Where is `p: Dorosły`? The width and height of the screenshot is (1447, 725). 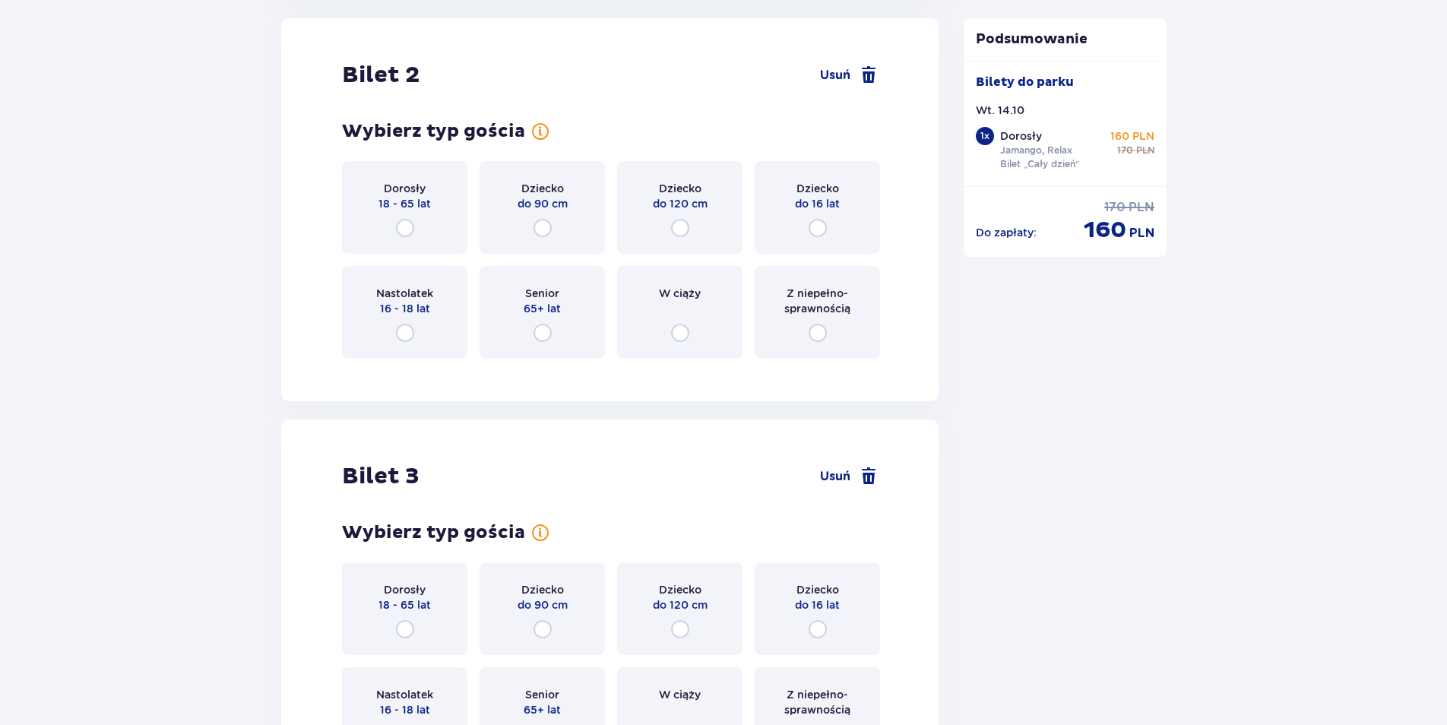 p: Dorosły is located at coordinates (1021, 136).